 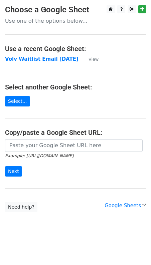 What do you see at coordinates (76, 133) in the screenshot?
I see `h4: Copy/paste a Google Sheet URL:` at bounding box center [76, 133].